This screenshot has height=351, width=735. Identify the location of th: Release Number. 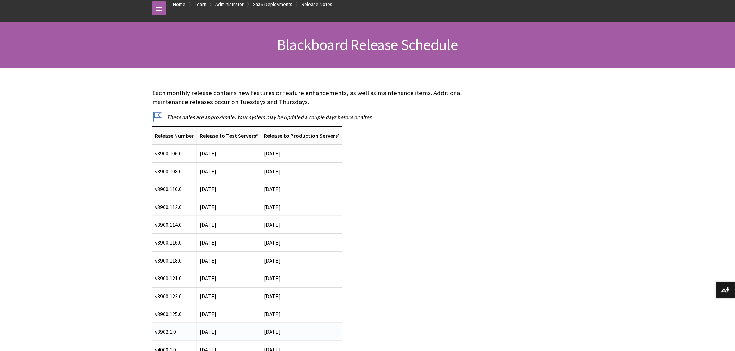
(174, 136).